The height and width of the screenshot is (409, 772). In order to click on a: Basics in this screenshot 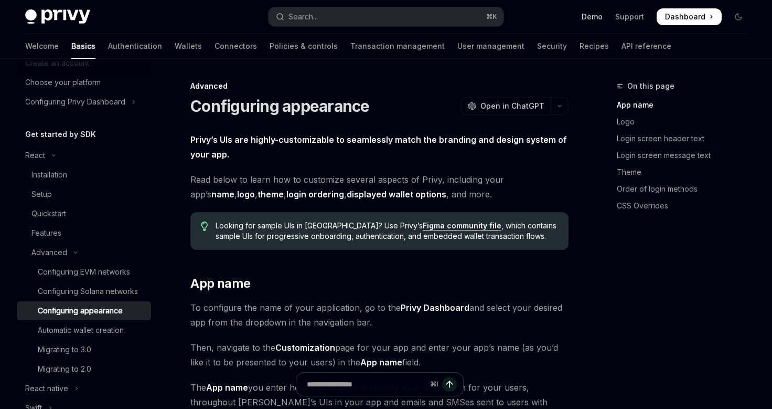, I will do `click(83, 46)`.